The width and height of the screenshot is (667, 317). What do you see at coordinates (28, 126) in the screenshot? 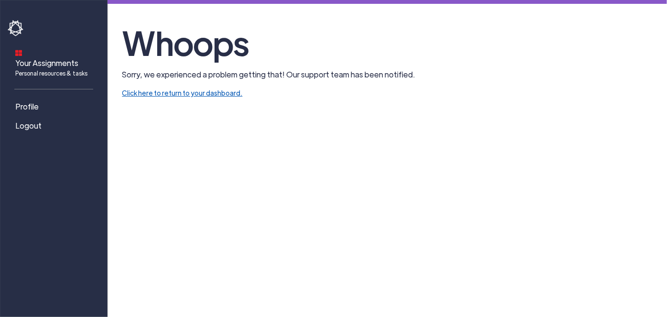
I see `span: Logout` at bounding box center [28, 126].